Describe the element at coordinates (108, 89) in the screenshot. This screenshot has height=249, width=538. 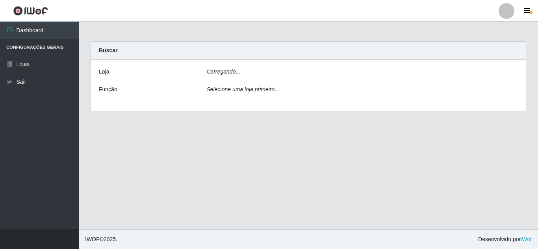
I see `label: Função` at that location.